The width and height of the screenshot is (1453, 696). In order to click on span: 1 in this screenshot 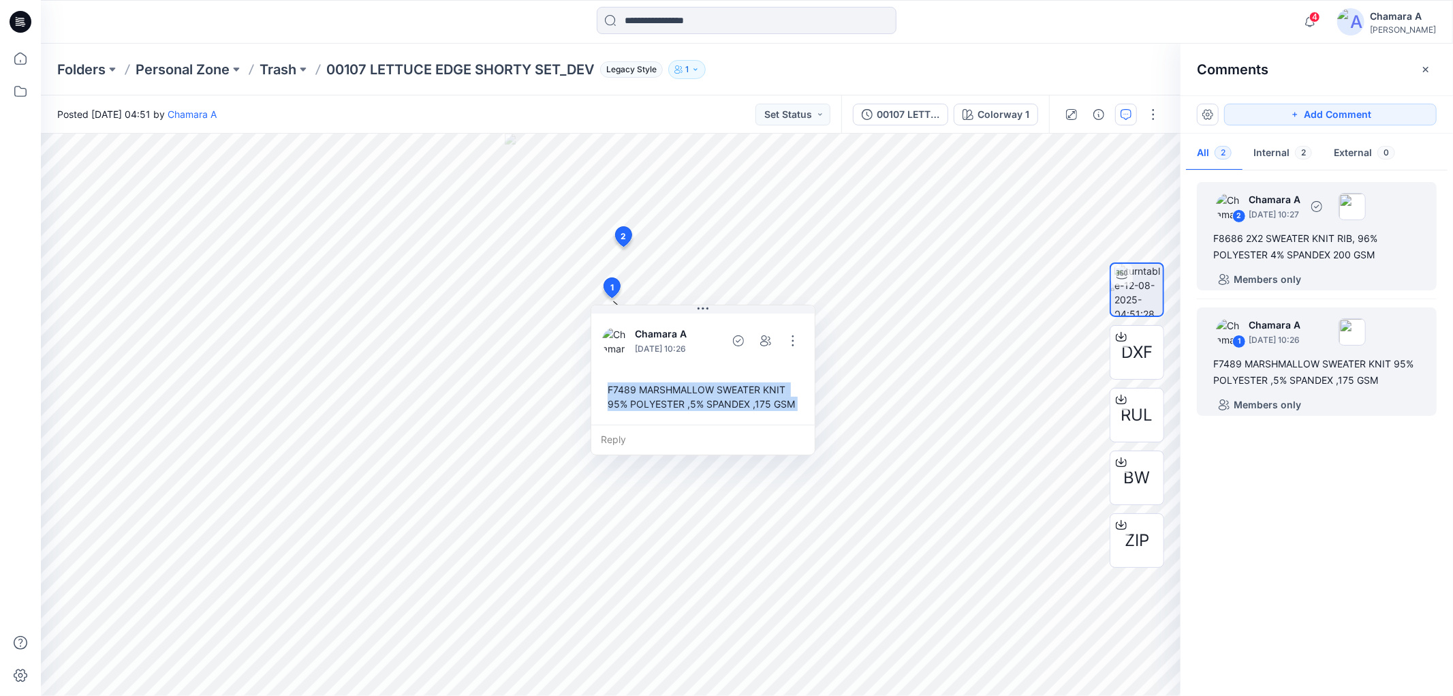, I will do `click(612, 288)`.